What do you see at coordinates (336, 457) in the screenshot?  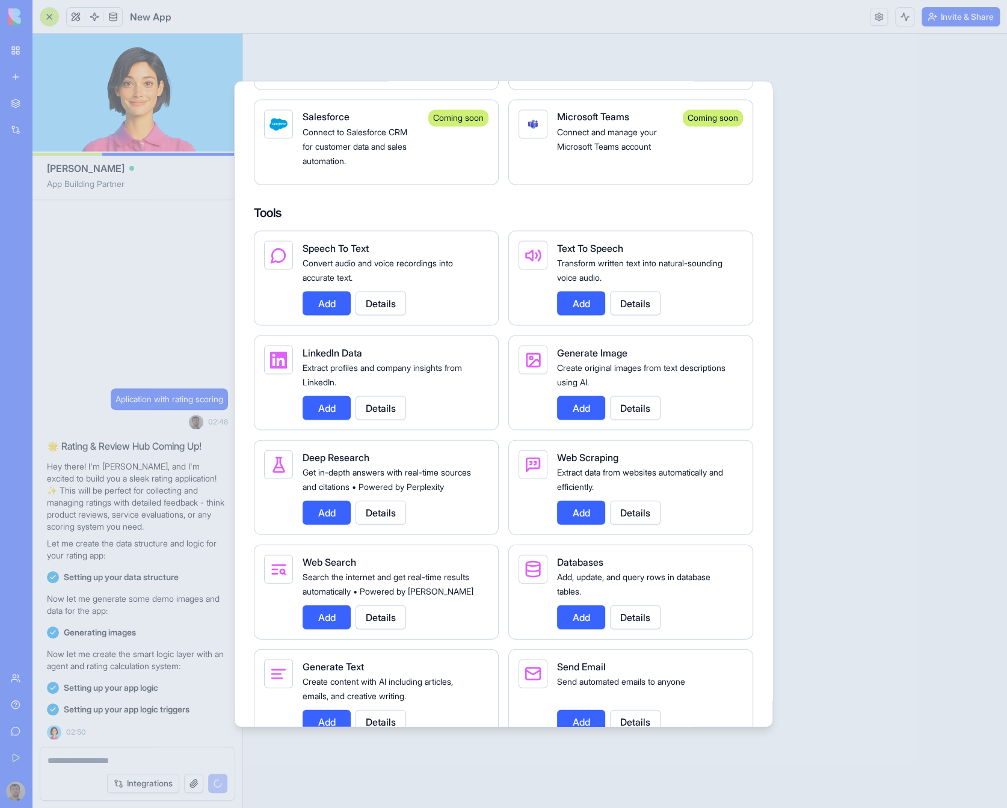 I see `span: Deep Research` at bounding box center [336, 457].